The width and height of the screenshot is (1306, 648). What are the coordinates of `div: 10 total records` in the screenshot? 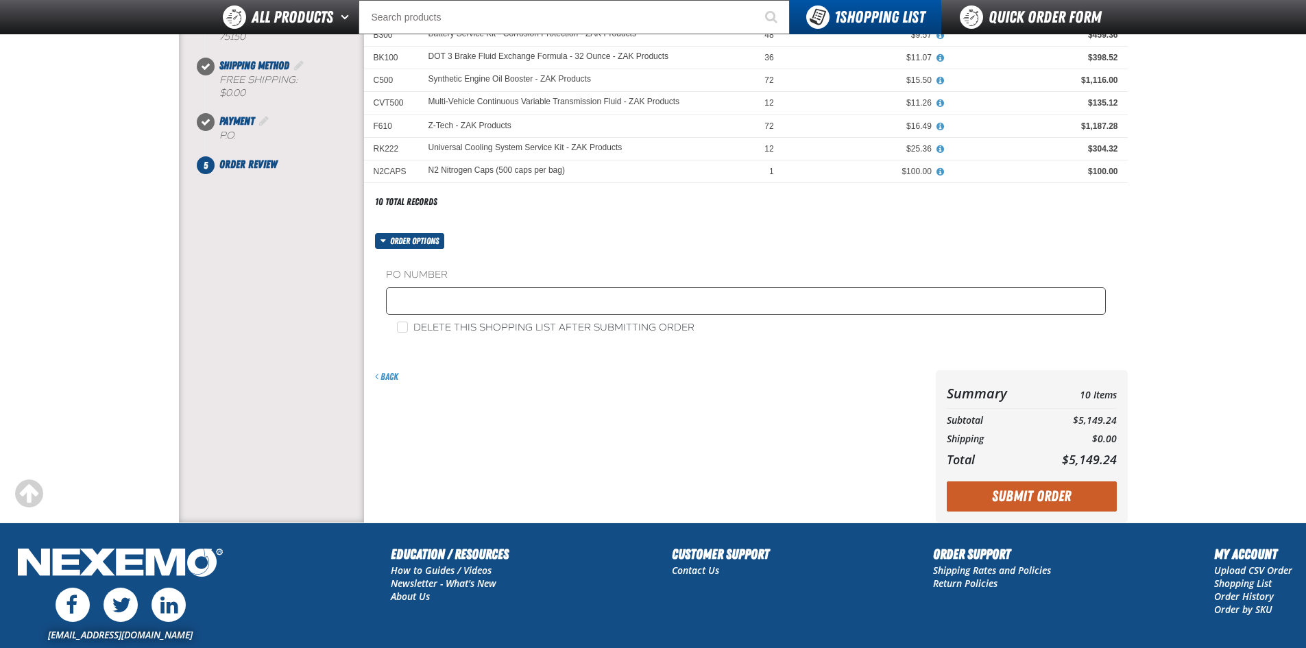 It's located at (406, 202).